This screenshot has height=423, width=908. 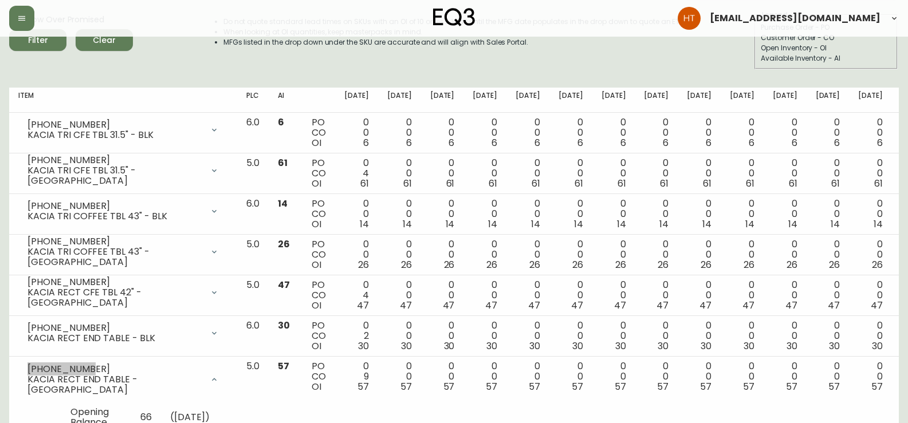 What do you see at coordinates (356, 336) in the screenshot?
I see `div: 0 2` at bounding box center [356, 336].